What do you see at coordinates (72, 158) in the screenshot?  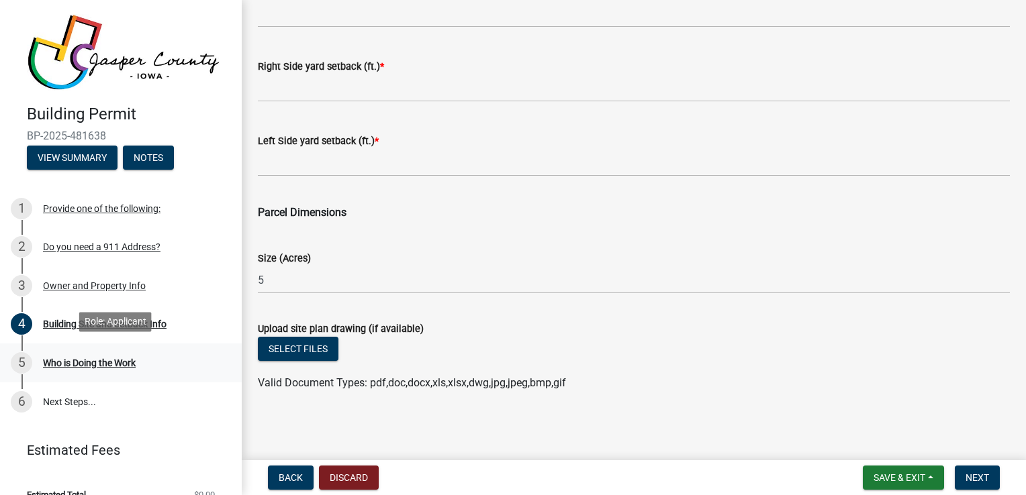 I see `wm-modal-confirm: Summary` at bounding box center [72, 158].